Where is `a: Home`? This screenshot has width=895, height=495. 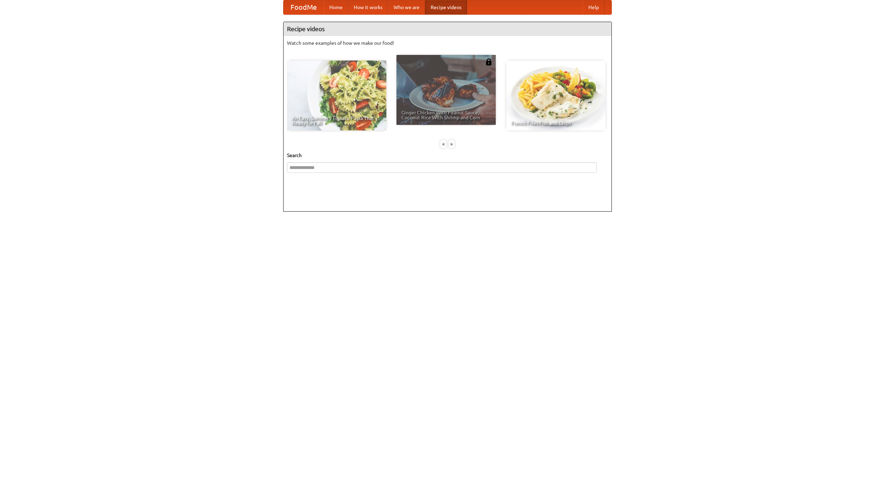 a: Home is located at coordinates (336, 7).